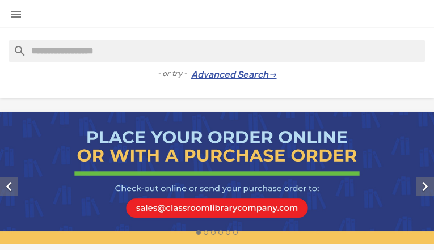 The height and width of the screenshot is (250, 434). Describe the element at coordinates (174, 74) in the screenshot. I see `span: - or try -` at that location.